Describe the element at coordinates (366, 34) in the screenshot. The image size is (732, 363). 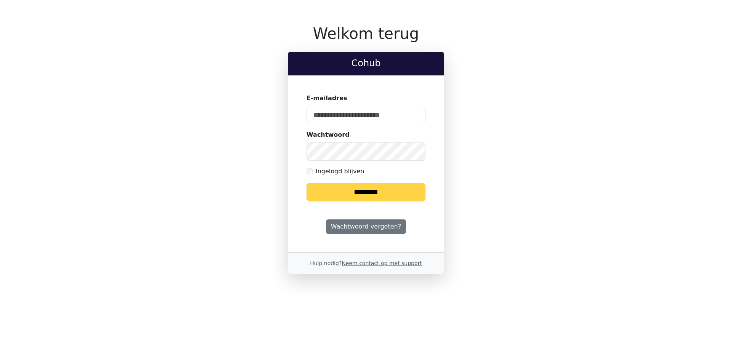
I see `h1: Welkom terug` at that location.